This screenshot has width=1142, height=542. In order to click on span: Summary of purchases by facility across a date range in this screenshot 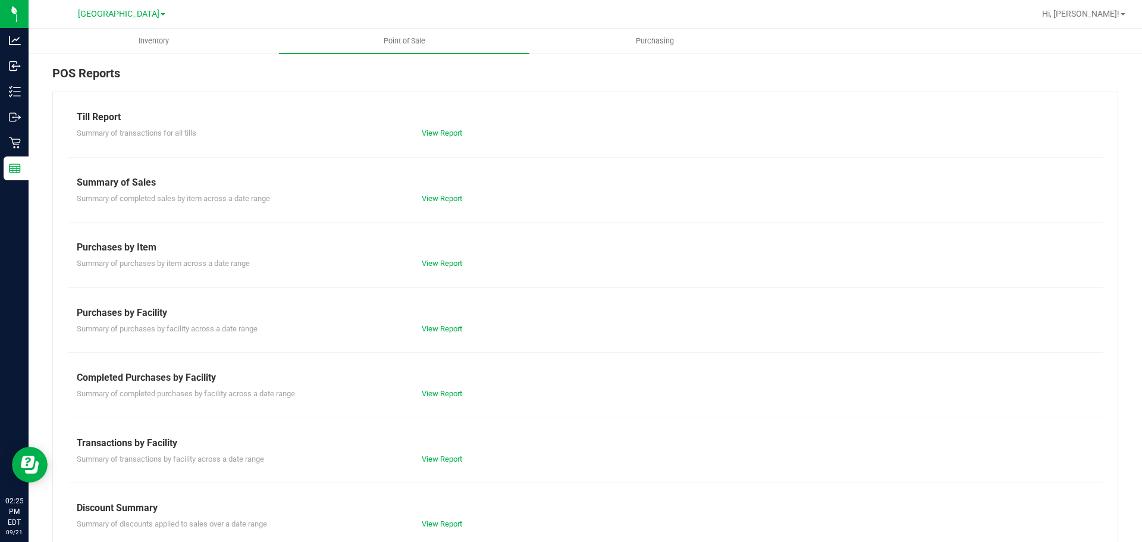, I will do `click(167, 328)`.